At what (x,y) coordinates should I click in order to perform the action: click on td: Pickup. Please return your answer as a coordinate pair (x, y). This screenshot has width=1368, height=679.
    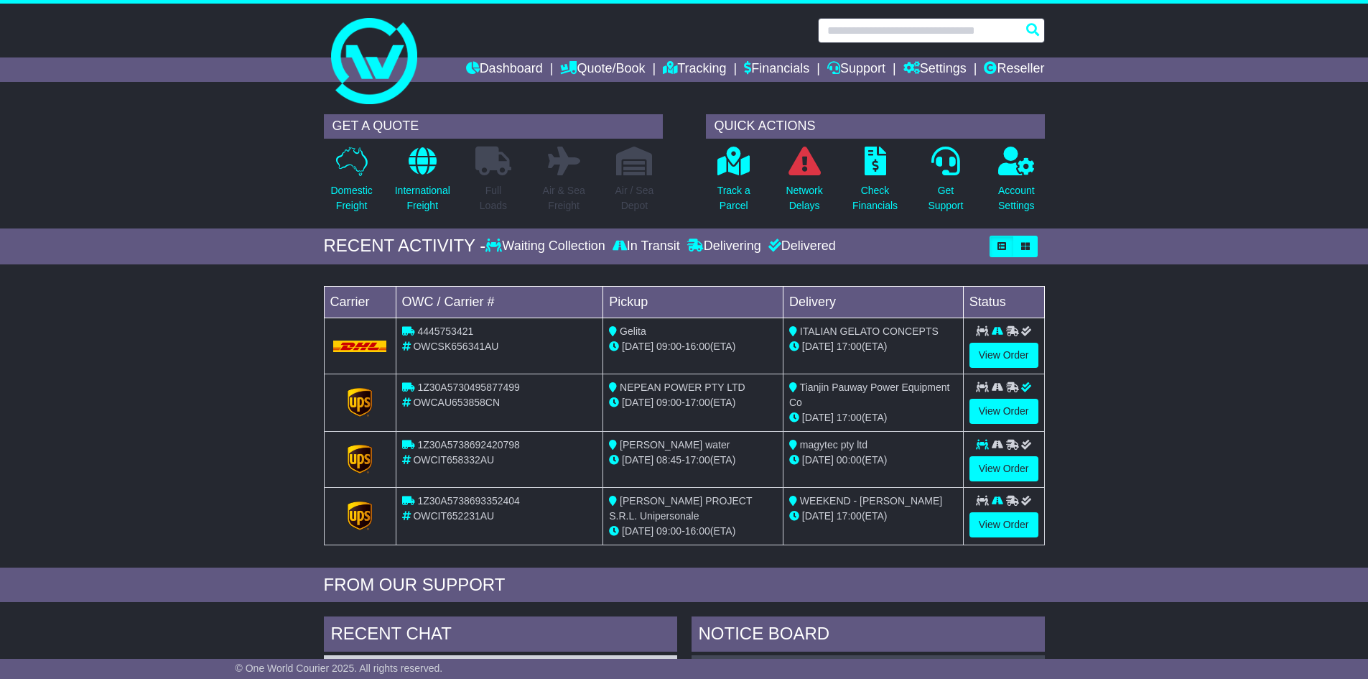
    Looking at the image, I should click on (693, 302).